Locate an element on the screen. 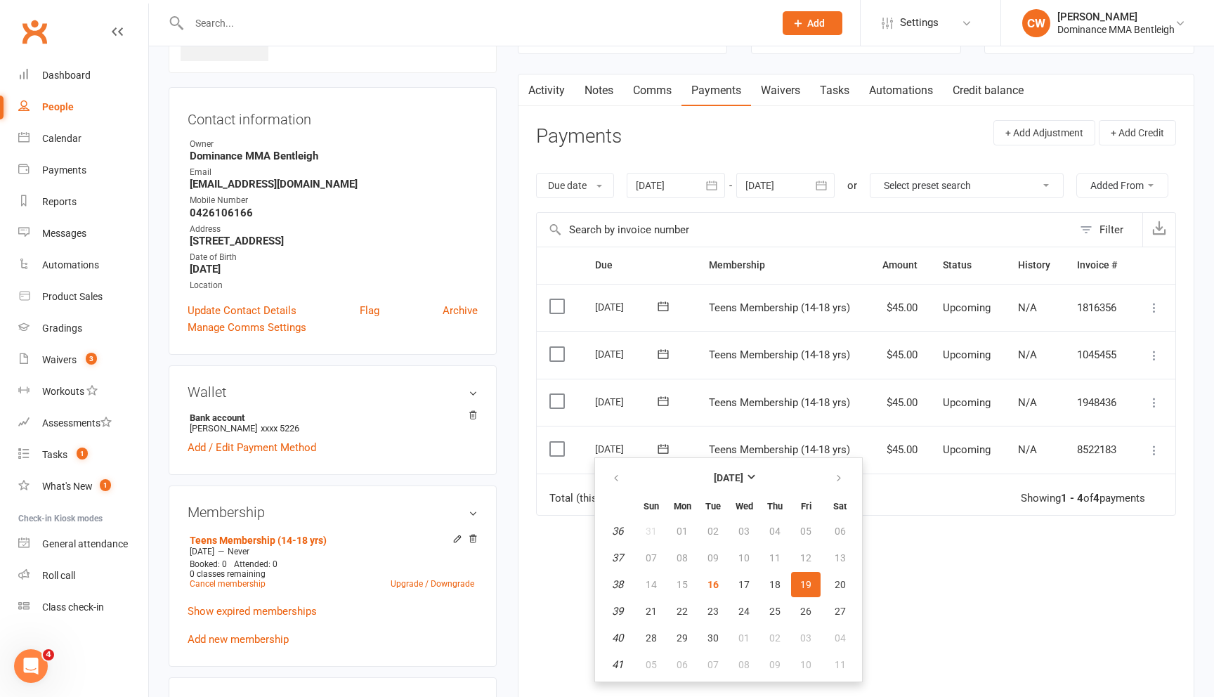 The image size is (1214, 697). a: Product Sales is located at coordinates (83, 296).